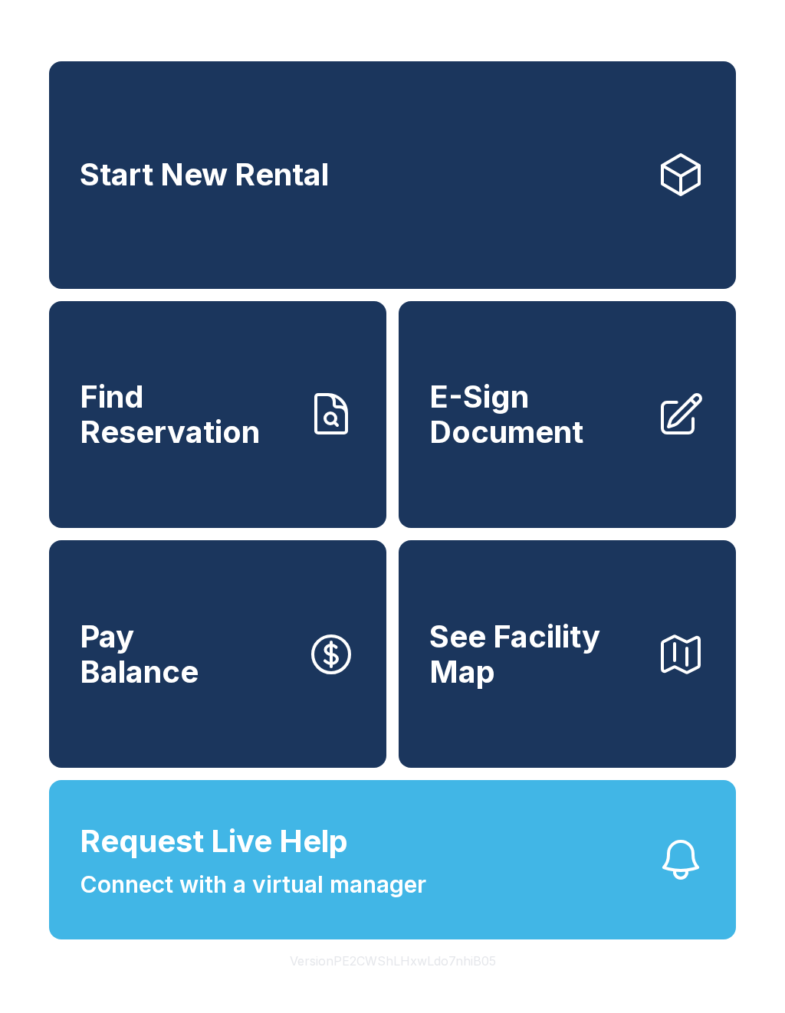 The height and width of the screenshot is (1013, 785). Describe the element at coordinates (392, 961) in the screenshot. I see `button: VersionPE2CWShLHxwLdo7nhiB05` at that location.